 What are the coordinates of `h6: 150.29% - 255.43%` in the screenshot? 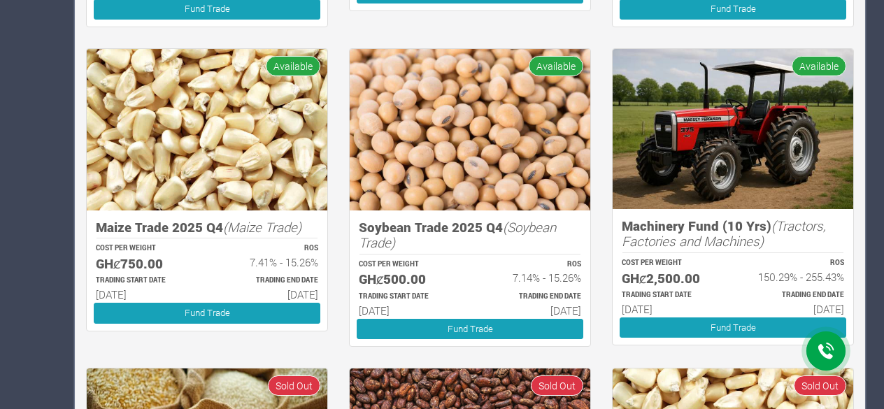 It's located at (795, 277).